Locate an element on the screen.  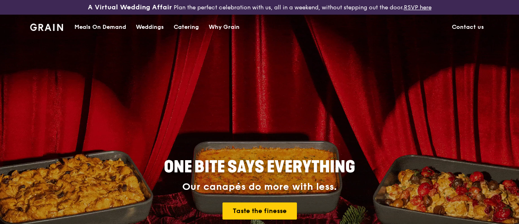
a: Contact us is located at coordinates (468, 27).